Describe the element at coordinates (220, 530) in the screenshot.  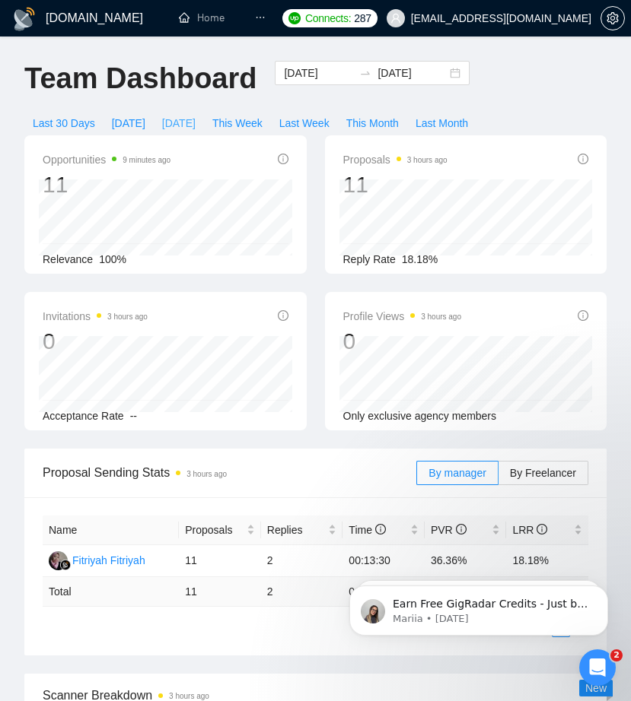
I see `th: Proposals` at that location.